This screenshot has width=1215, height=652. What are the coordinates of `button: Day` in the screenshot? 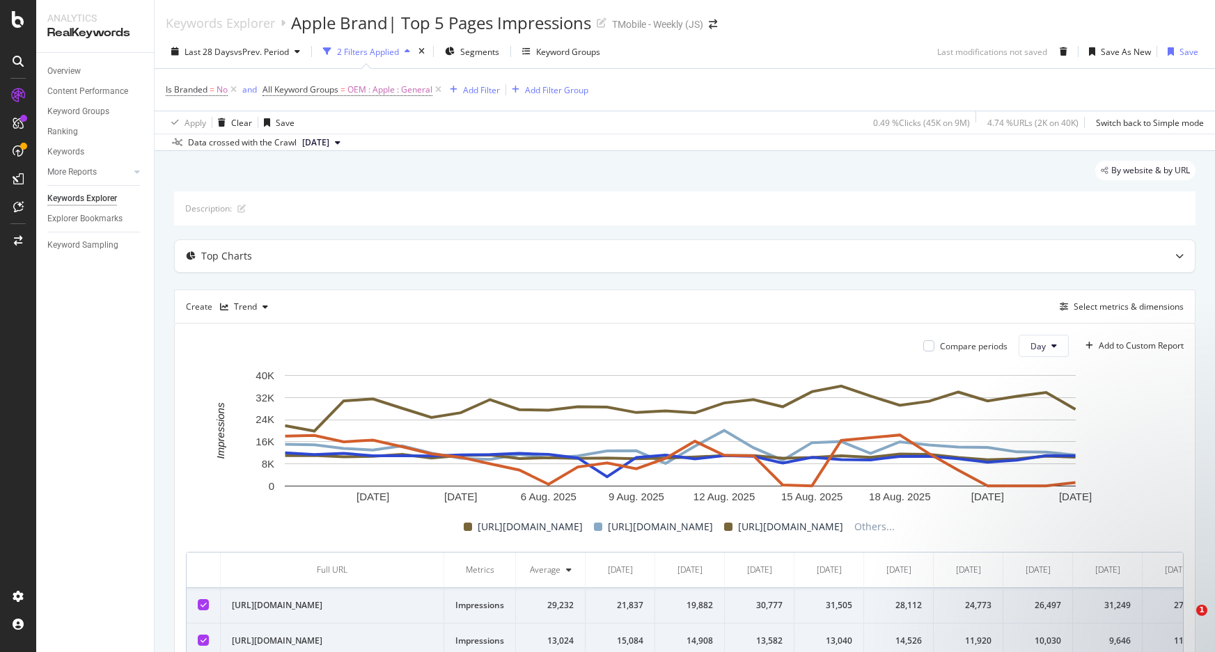 It's located at (1044, 346).